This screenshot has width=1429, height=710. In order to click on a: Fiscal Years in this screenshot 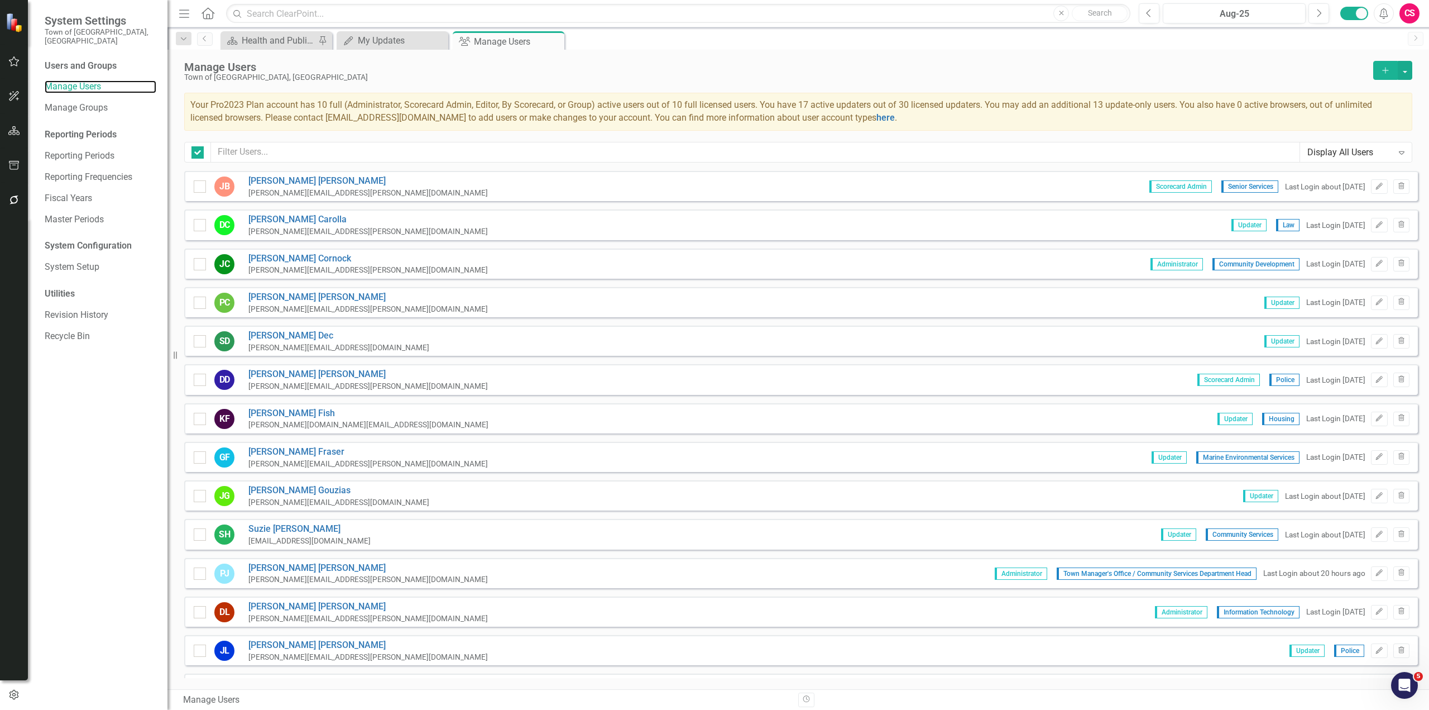, I will do `click(100, 198)`.